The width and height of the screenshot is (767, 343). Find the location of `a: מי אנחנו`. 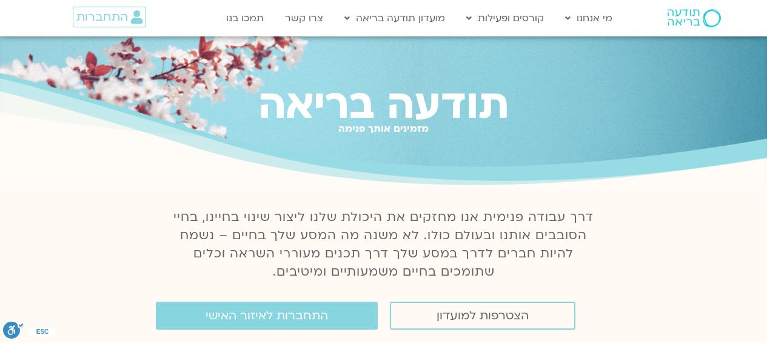

a: מי אנחנו is located at coordinates (589, 18).